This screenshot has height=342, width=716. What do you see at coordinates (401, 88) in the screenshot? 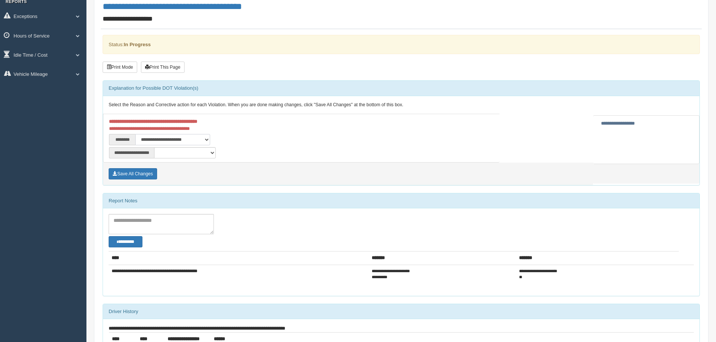
I see `div: Explanation for Possible DOT Violation(s)` at bounding box center [401, 88].